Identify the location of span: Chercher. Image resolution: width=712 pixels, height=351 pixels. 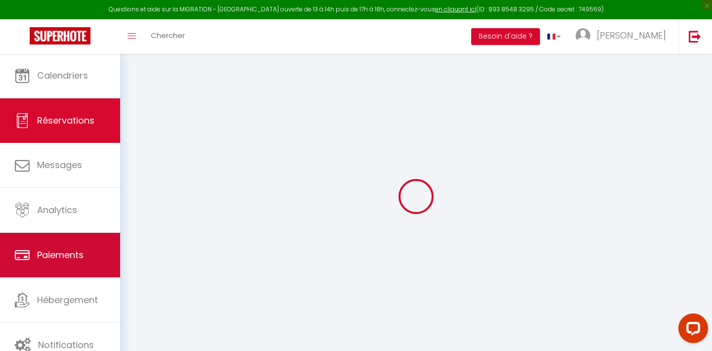
(168, 35).